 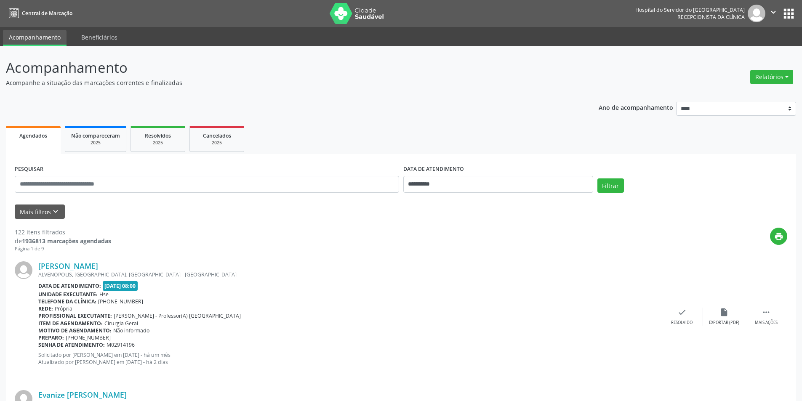 What do you see at coordinates (104, 294) in the screenshot?
I see `span: Hse` at bounding box center [104, 294].